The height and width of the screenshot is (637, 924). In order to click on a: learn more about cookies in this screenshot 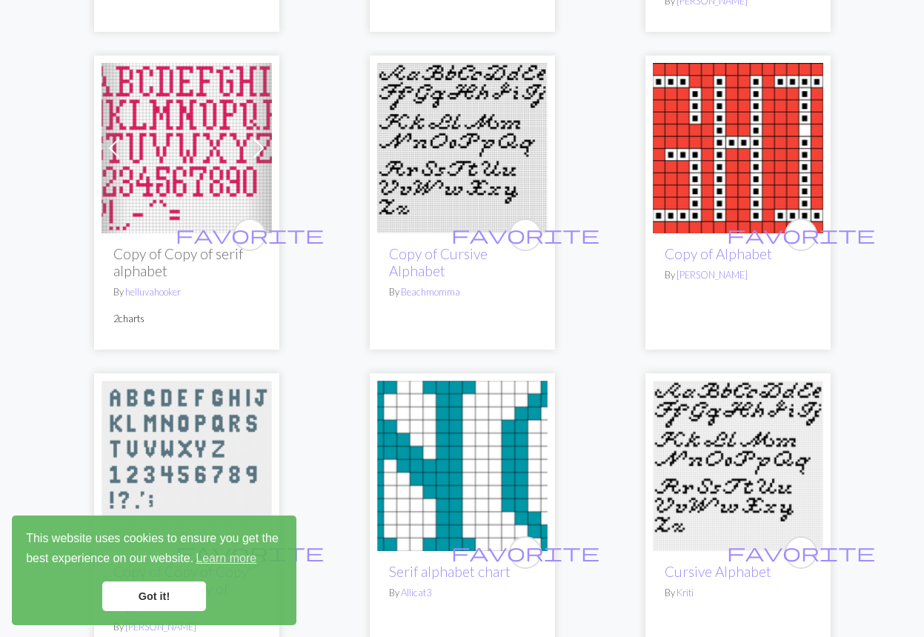, I will do `click(226, 559)`.